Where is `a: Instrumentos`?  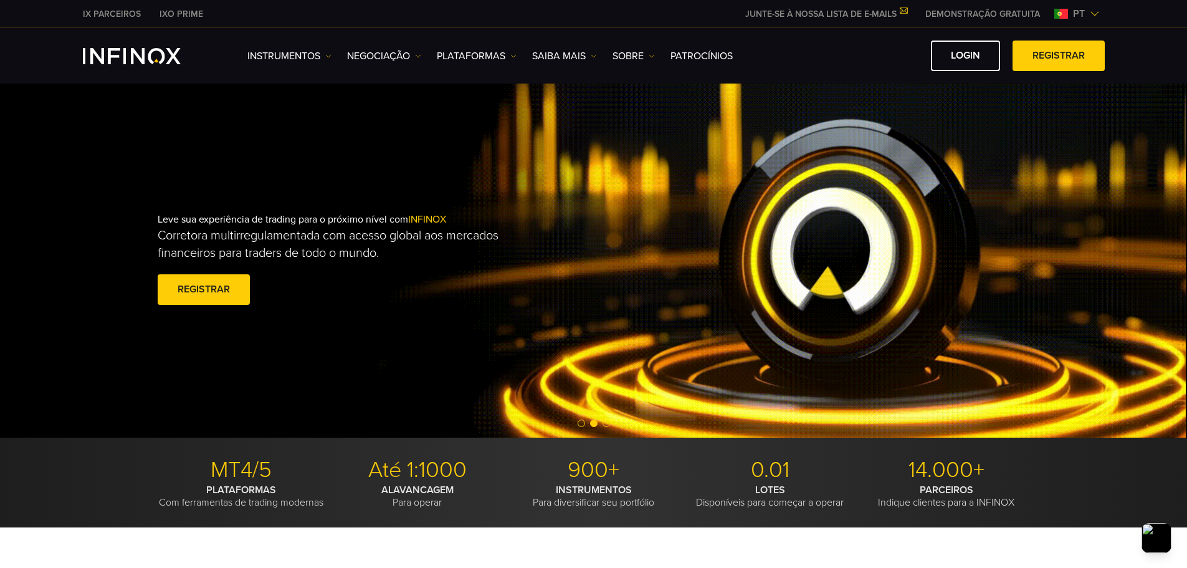
a: Instrumentos is located at coordinates (289, 56).